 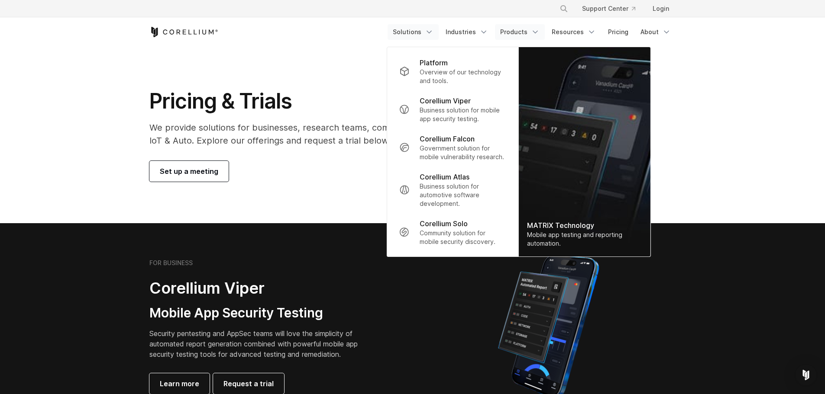 I want to click on div: Mobile app testing and reporting automation., so click(x=584, y=239).